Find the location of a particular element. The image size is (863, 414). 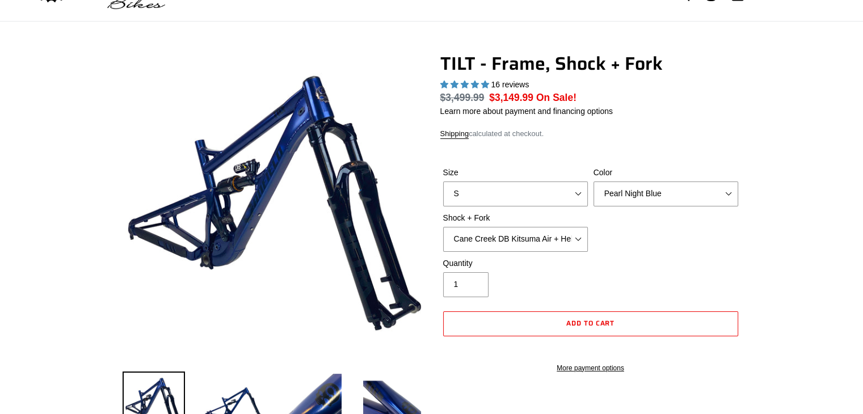

s: $3,499.99 is located at coordinates (462, 98).